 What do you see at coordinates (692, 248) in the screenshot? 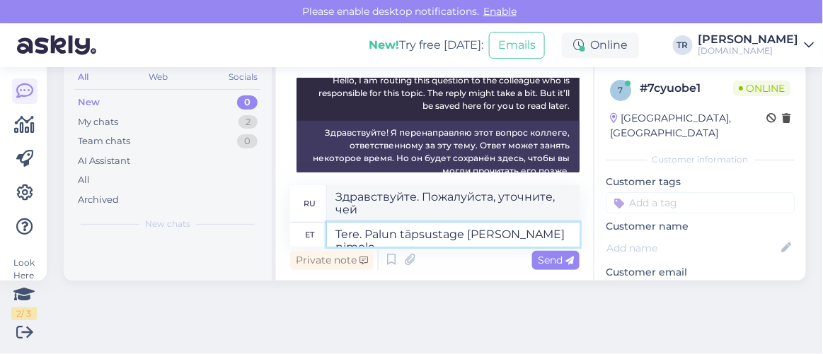
I see `input: Add name` at bounding box center [692, 248].